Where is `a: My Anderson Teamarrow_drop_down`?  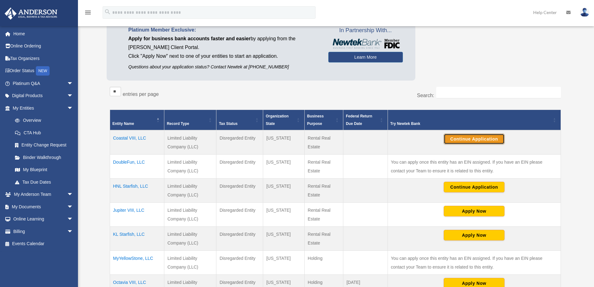
a: My Anderson Teamarrow_drop_down is located at coordinates (43, 194).